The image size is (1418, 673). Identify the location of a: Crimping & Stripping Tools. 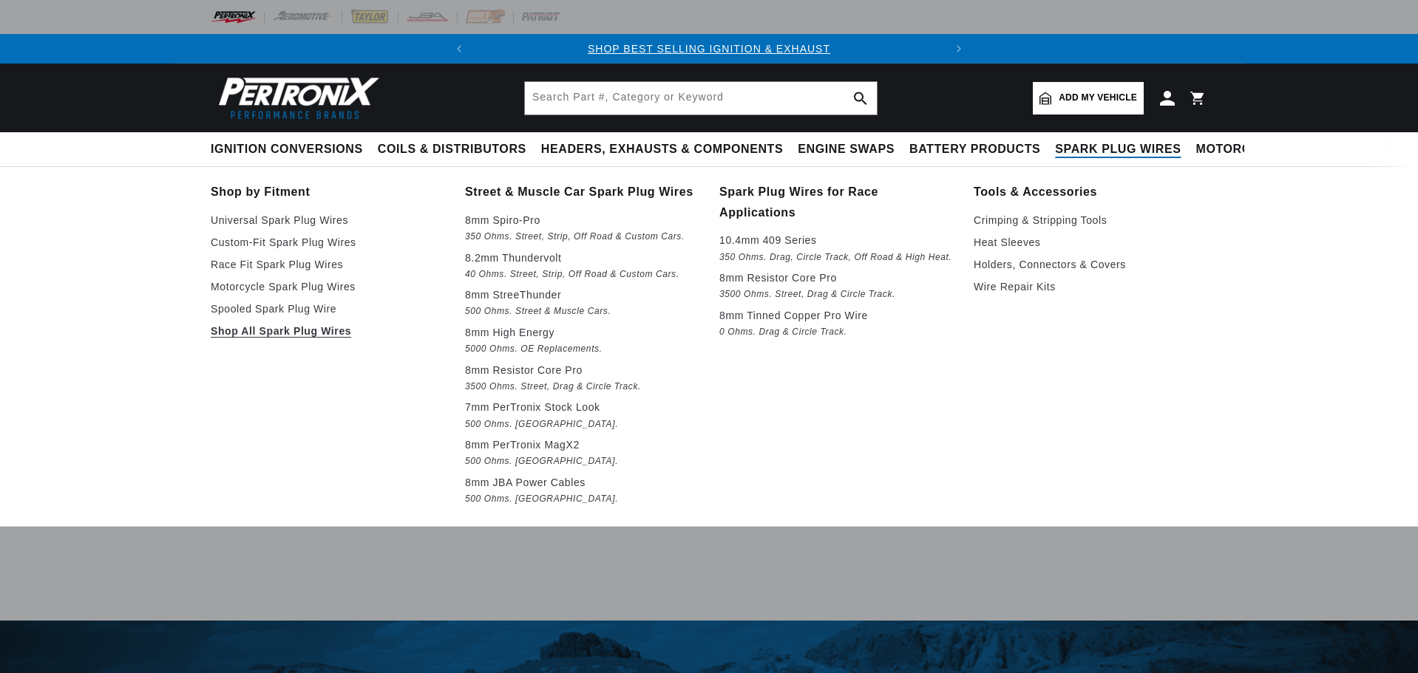
(1090, 220).